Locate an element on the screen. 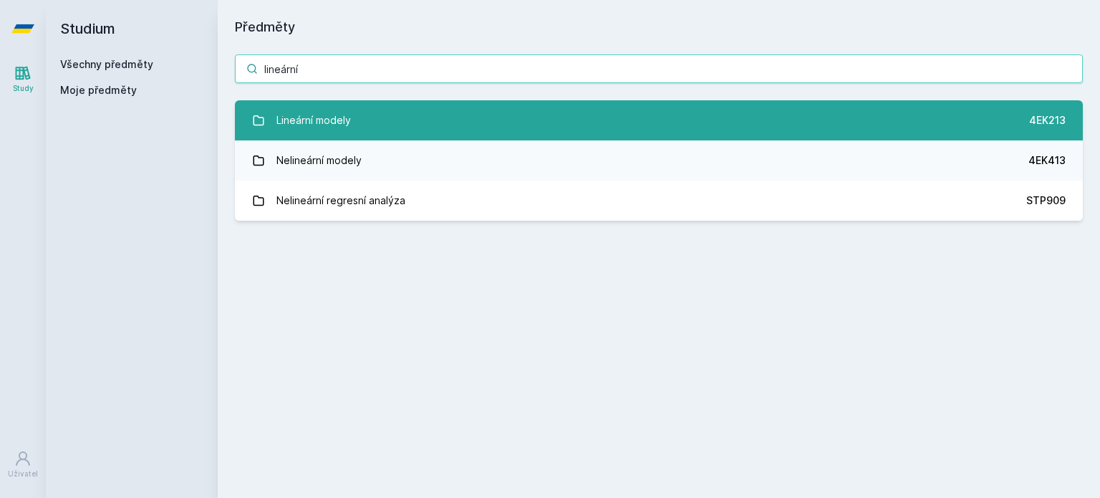 The width and height of the screenshot is (1100, 498). div: 4EK413 is located at coordinates (1047, 160).